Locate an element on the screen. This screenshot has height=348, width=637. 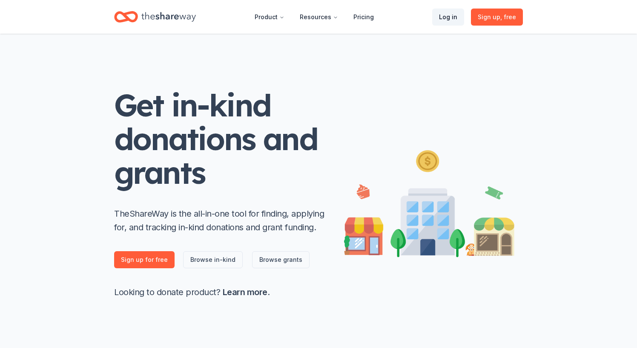
a: Browse grants is located at coordinates (281, 259).